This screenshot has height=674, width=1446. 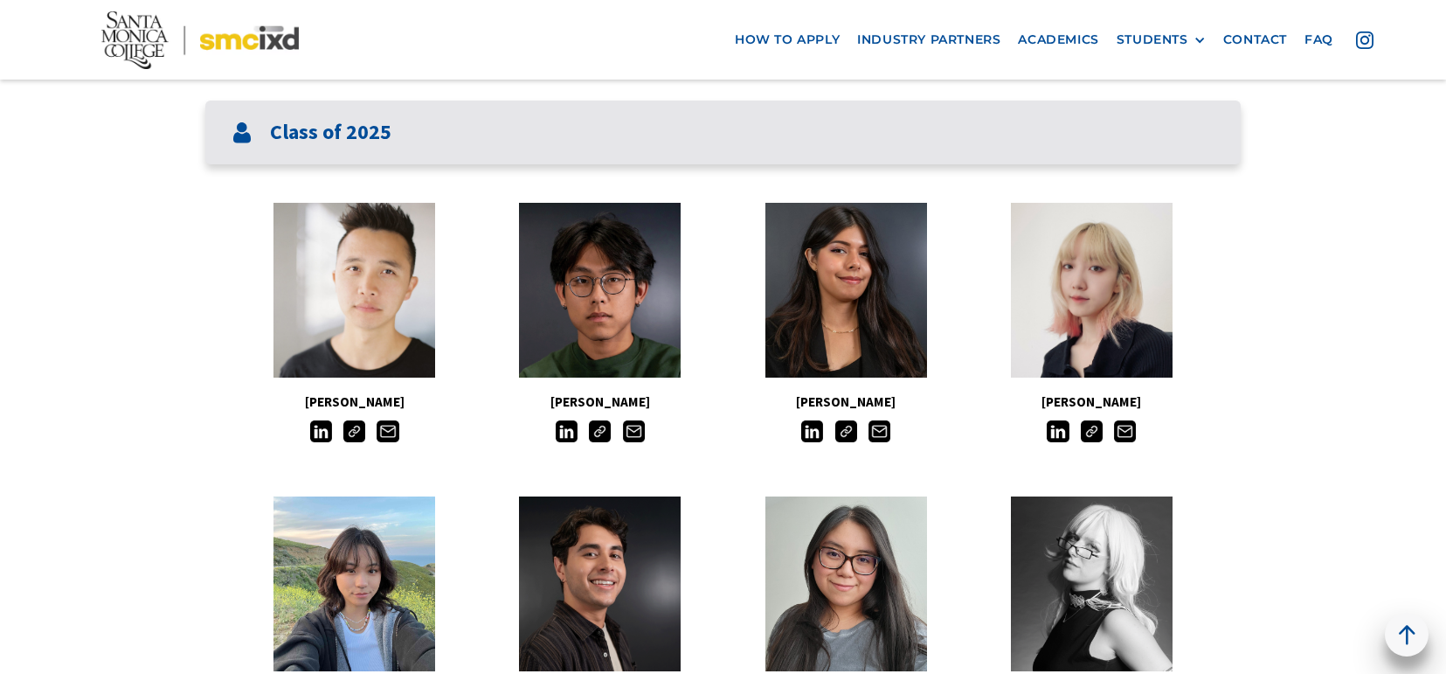 I want to click on img: User icon, so click(x=242, y=133).